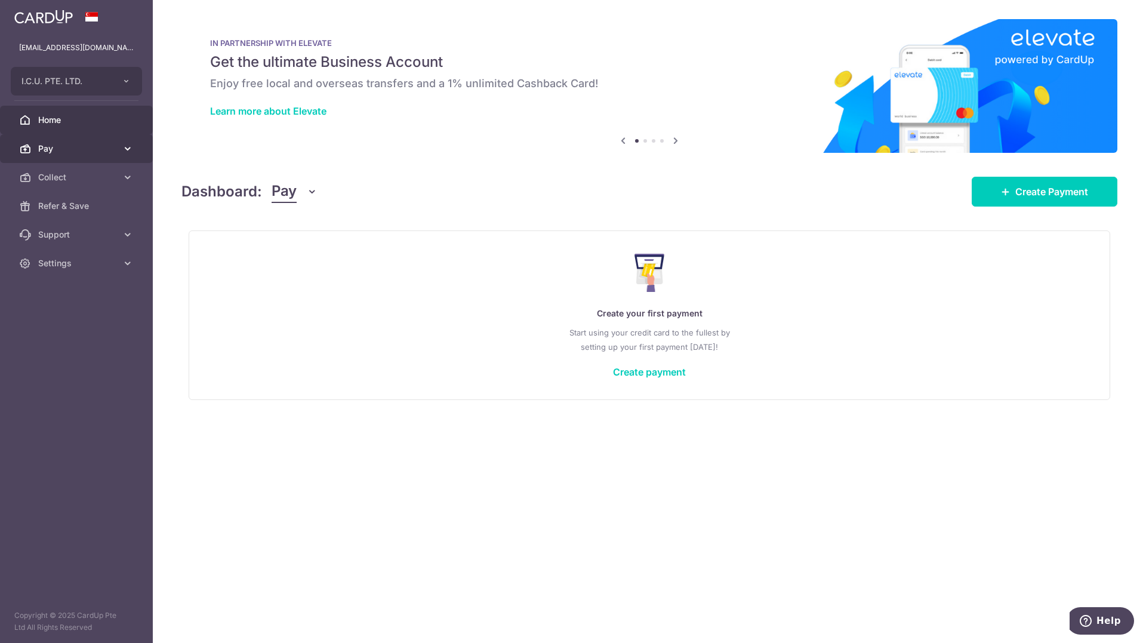  What do you see at coordinates (39, 14) in the screenshot?
I see `span: Help` at bounding box center [39, 14].